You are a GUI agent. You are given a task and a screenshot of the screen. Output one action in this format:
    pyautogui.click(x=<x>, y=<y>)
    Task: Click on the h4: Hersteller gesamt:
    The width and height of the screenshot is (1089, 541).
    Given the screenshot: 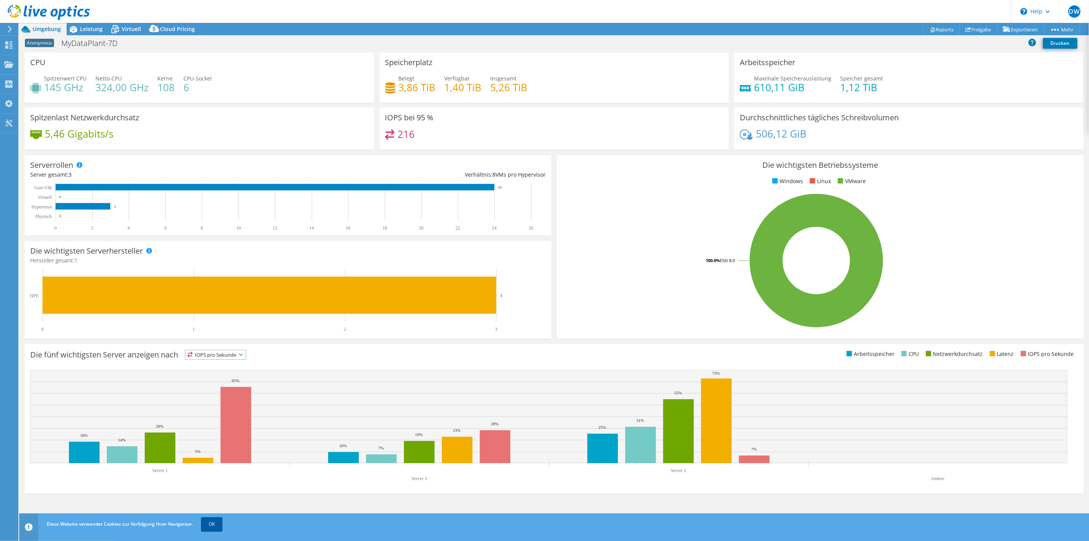 What is the action you would take?
    pyautogui.click(x=288, y=260)
    